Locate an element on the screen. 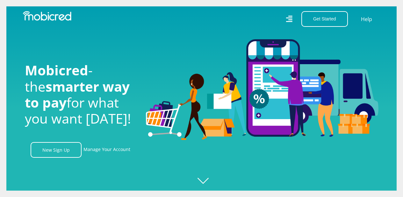 This screenshot has height=197, width=403. a: Manage Your Account is located at coordinates (107, 149).